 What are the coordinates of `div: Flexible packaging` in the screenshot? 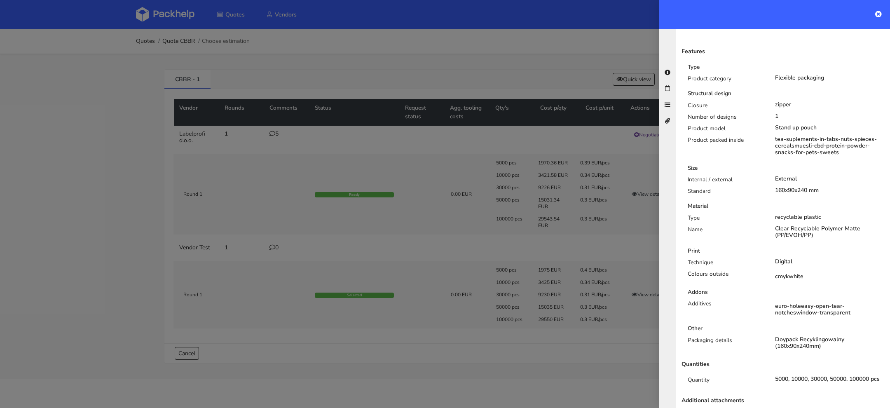 It's located at (830, 78).